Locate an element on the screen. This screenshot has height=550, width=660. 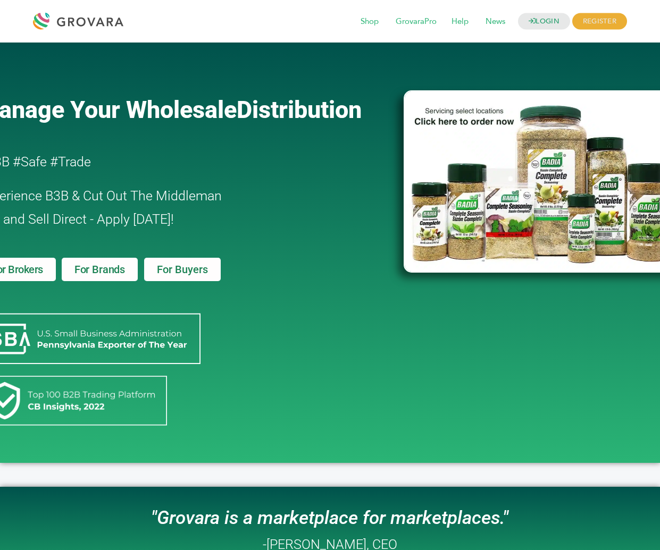
span: GrovaraPro is located at coordinates (416, 22).